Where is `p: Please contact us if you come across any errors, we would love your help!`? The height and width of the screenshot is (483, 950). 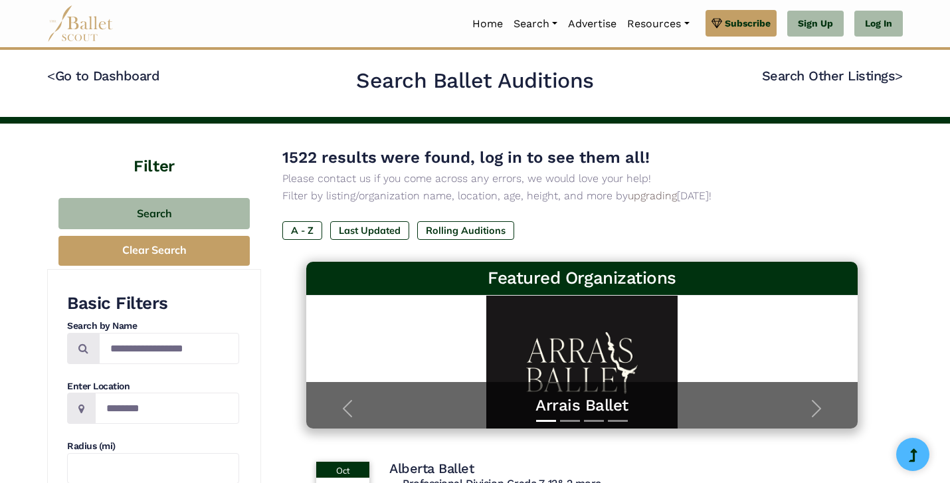 p: Please contact us if you come across any errors, we would love your help! is located at coordinates (582, 179).